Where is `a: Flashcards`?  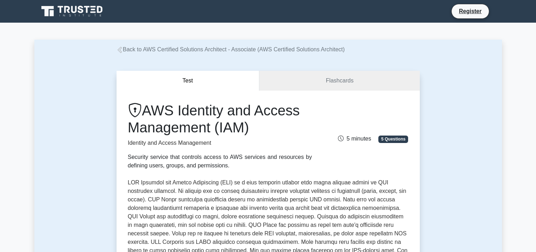 a: Flashcards is located at coordinates (339, 81).